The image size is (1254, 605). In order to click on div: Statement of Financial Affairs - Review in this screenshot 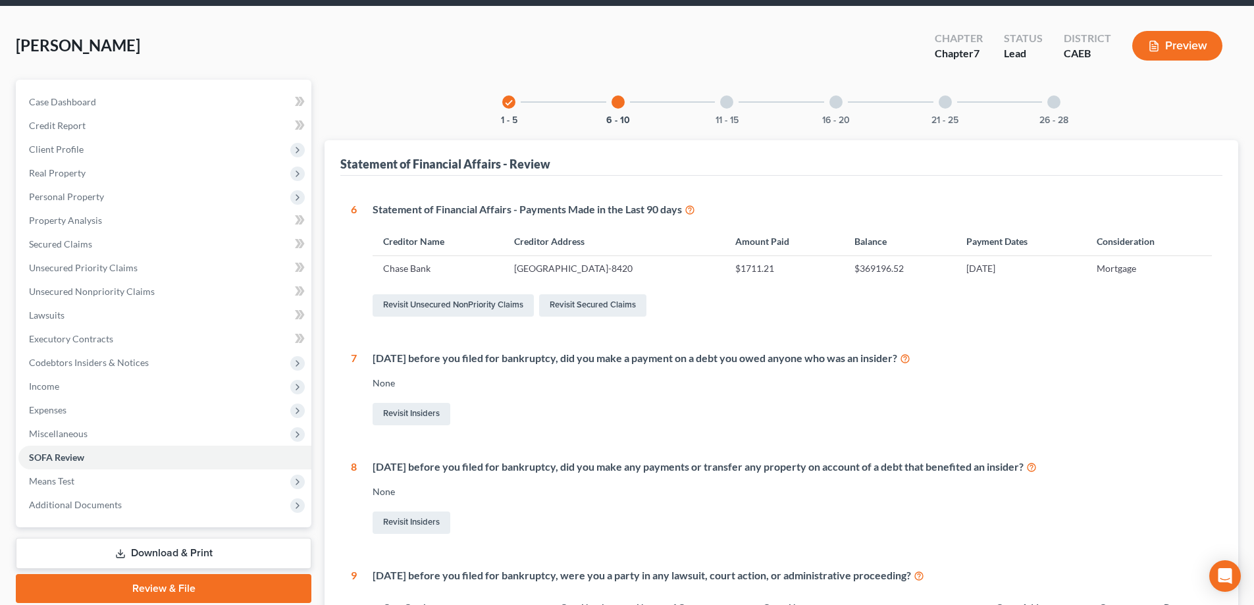, I will do `click(445, 164)`.